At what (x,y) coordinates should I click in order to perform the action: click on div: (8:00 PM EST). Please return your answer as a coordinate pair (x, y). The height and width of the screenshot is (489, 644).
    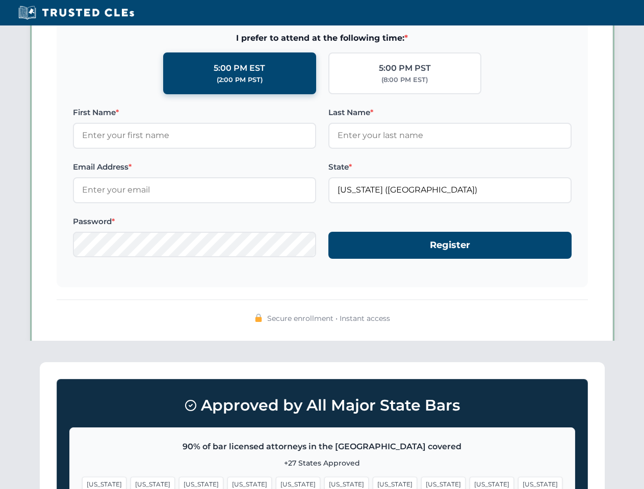
    Looking at the image, I should click on (404, 80).